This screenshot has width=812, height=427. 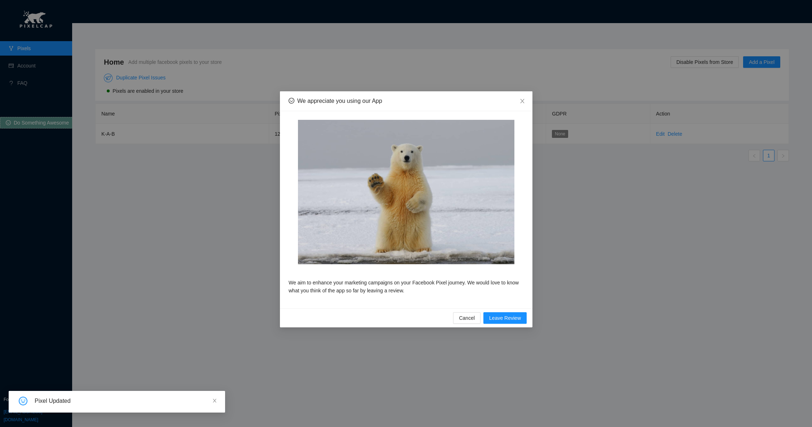 I want to click on div: Pixel Updated, so click(x=126, y=401).